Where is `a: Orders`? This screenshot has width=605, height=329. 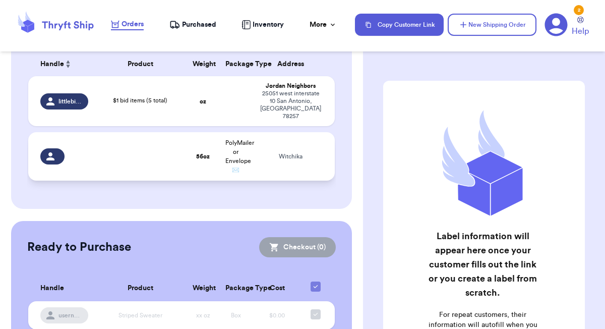
a: Orders is located at coordinates (127, 25).